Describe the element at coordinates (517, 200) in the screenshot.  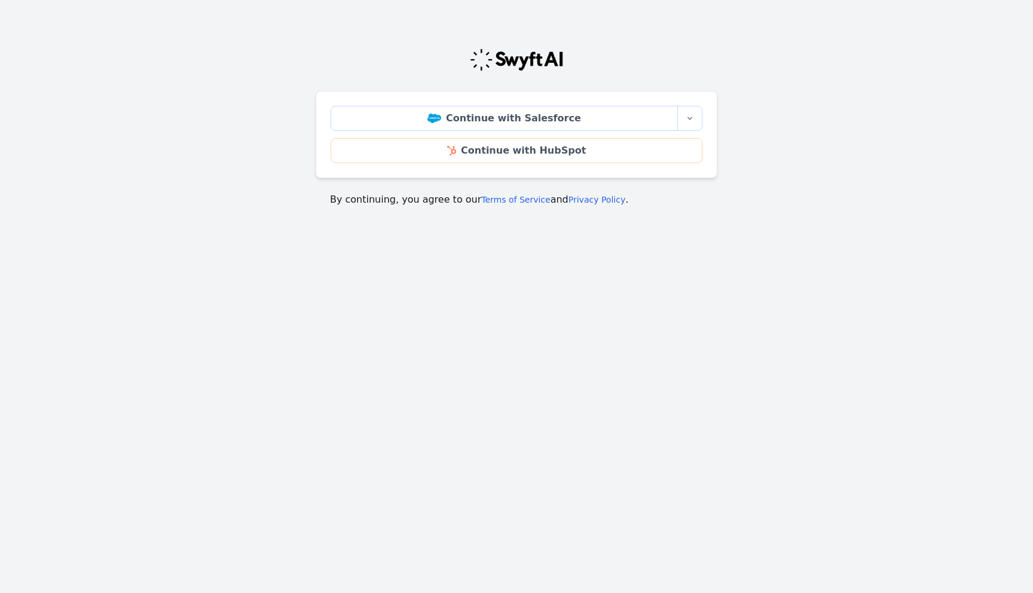
I see `p: By continuing, you agree to our and .` at that location.